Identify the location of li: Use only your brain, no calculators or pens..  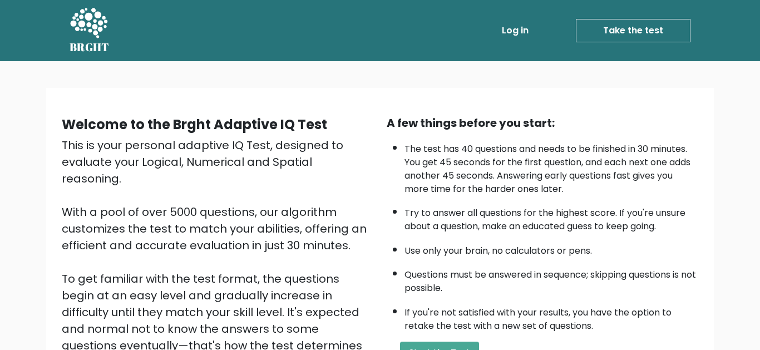
(552, 248).